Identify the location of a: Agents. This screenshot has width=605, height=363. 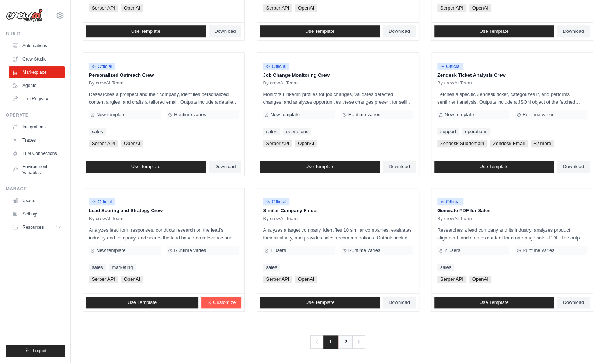
(36, 86).